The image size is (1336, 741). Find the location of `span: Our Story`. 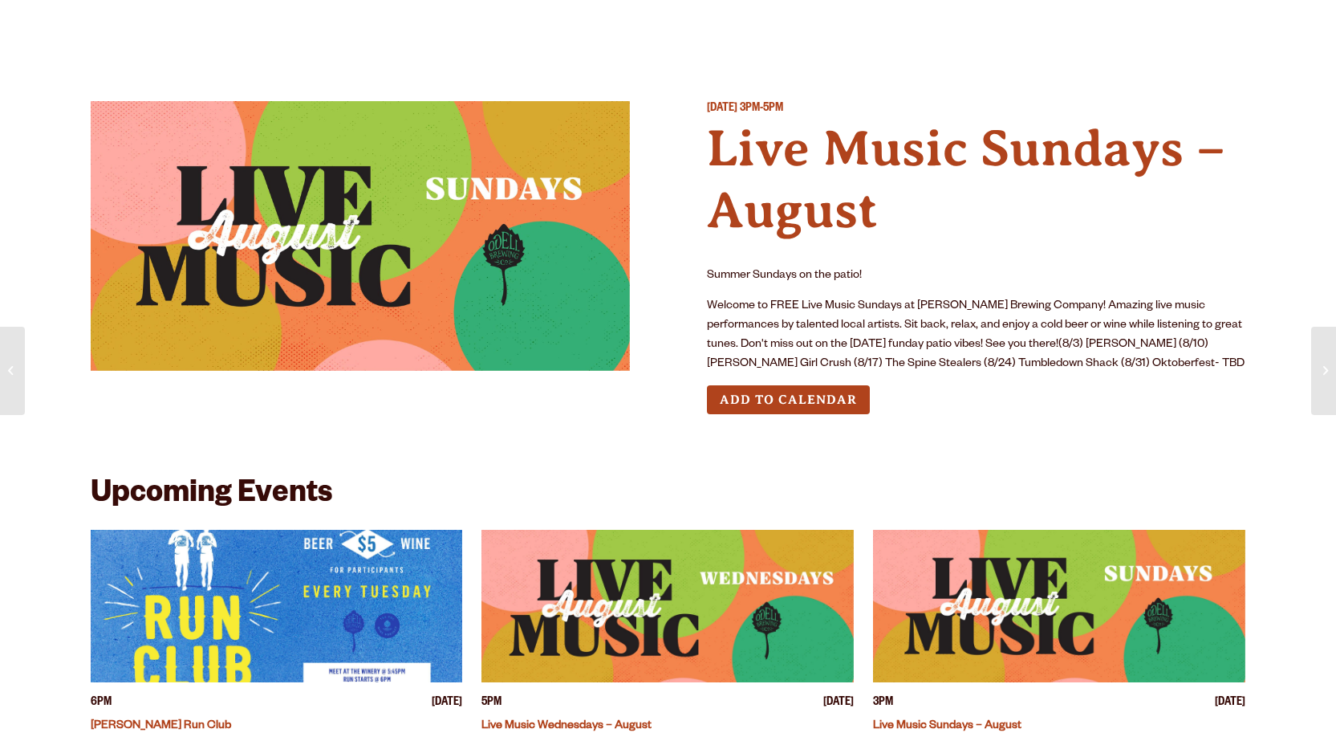

span: Our Story is located at coordinates (823, 26).